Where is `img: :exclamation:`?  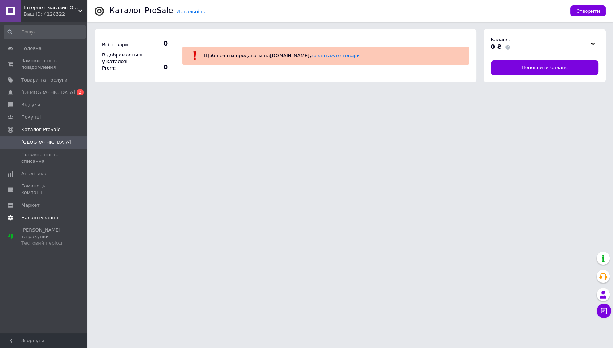
img: :exclamation: is located at coordinates (195, 56).